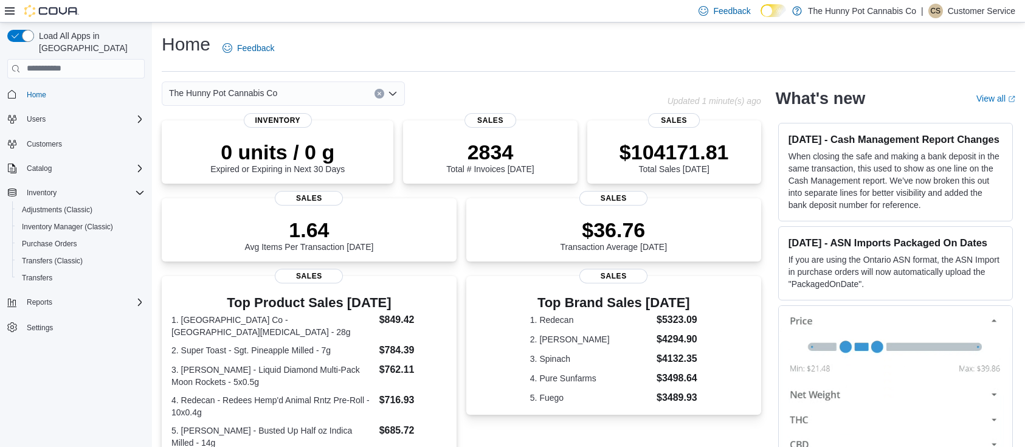 The height and width of the screenshot is (447, 1025). Describe the element at coordinates (677, 320) in the screenshot. I see `dd: $5323.09` at that location.